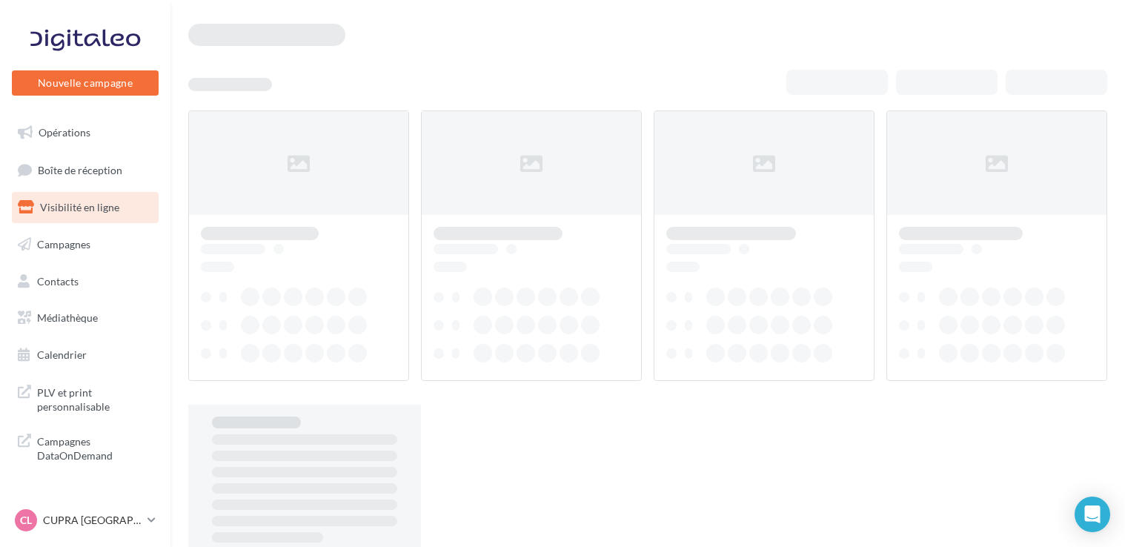 This screenshot has height=547, width=1125. I want to click on span: Opérations, so click(64, 132).